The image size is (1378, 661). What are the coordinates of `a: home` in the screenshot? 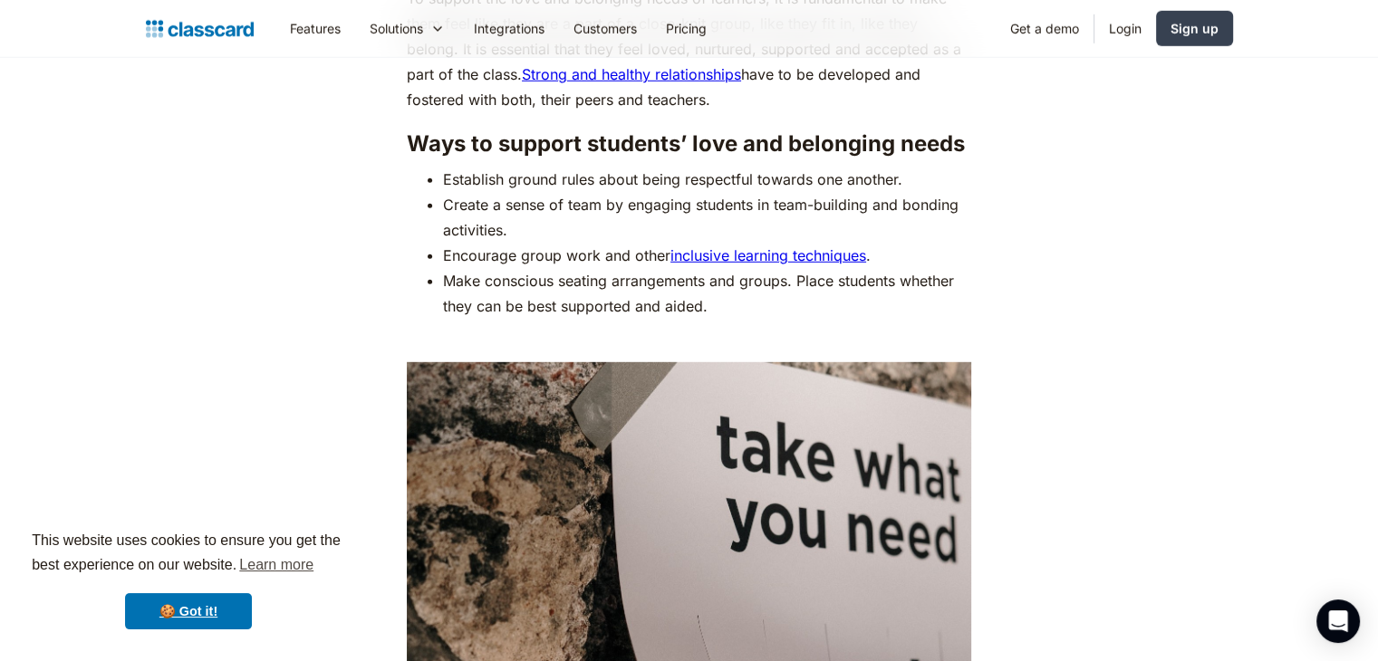 It's located at (199, 29).